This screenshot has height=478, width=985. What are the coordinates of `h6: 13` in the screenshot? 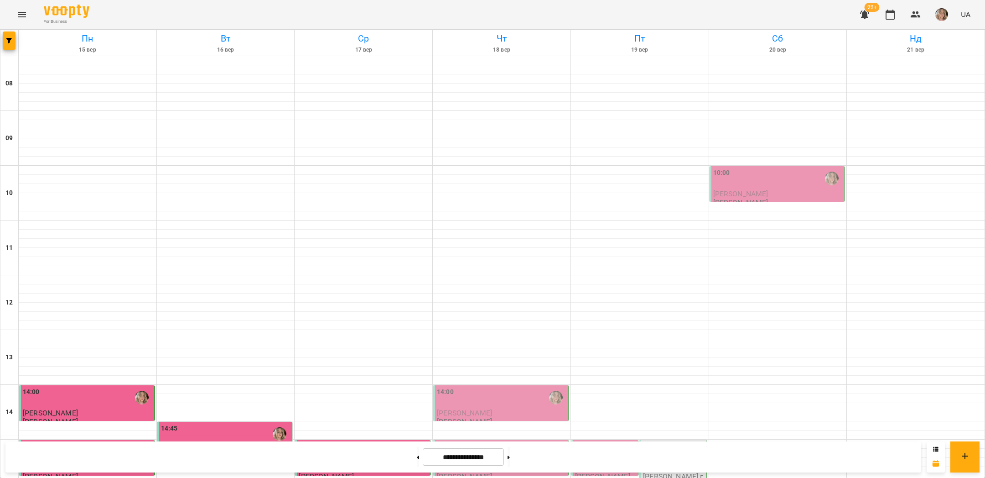 It's located at (9, 357).